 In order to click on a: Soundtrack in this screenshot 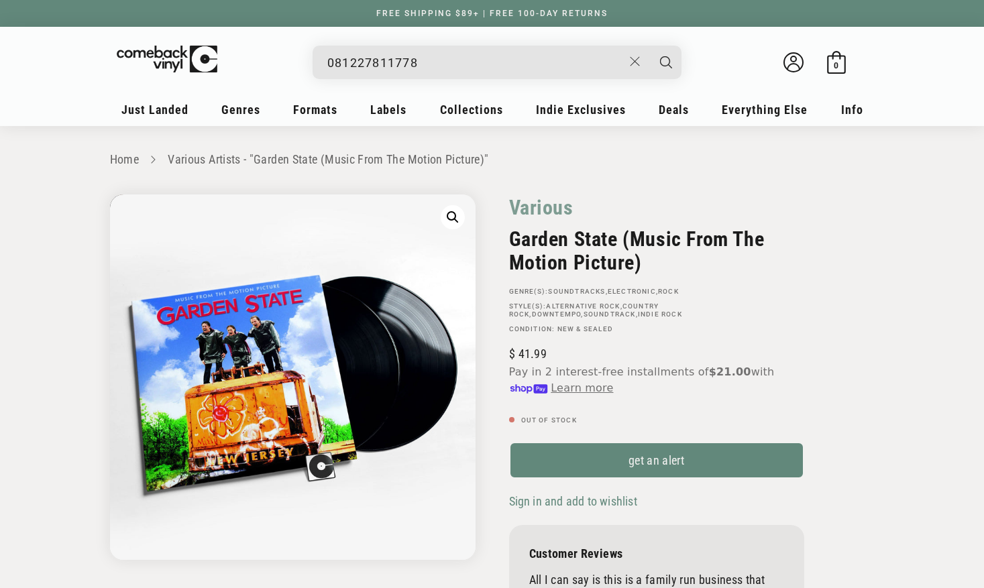, I will do `click(610, 314)`.